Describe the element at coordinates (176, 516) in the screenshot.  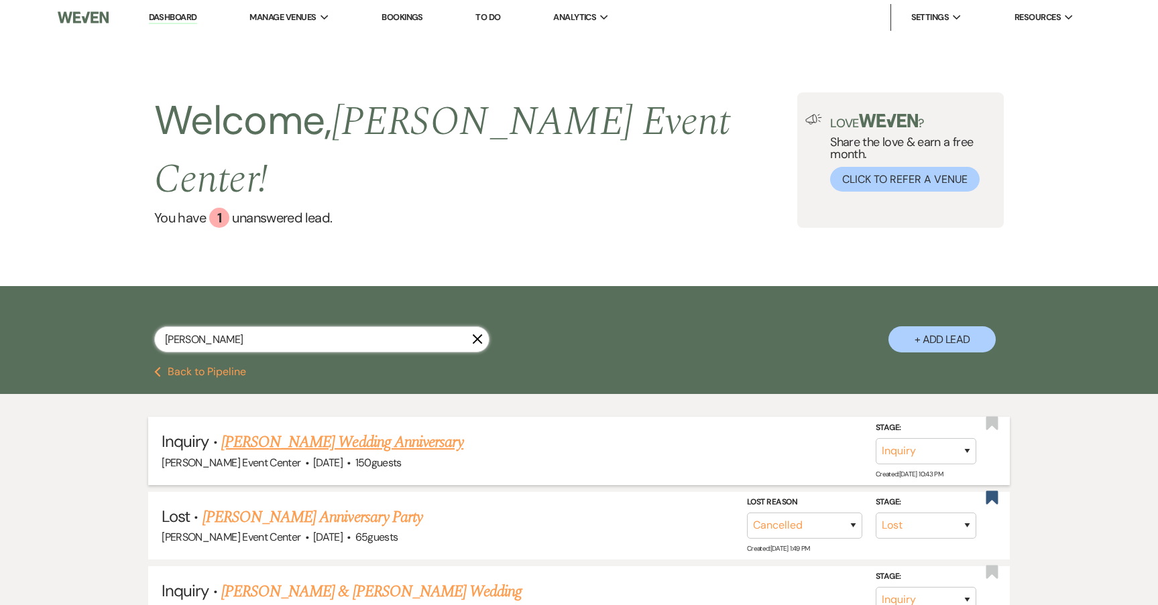
I see `span: Lost` at that location.